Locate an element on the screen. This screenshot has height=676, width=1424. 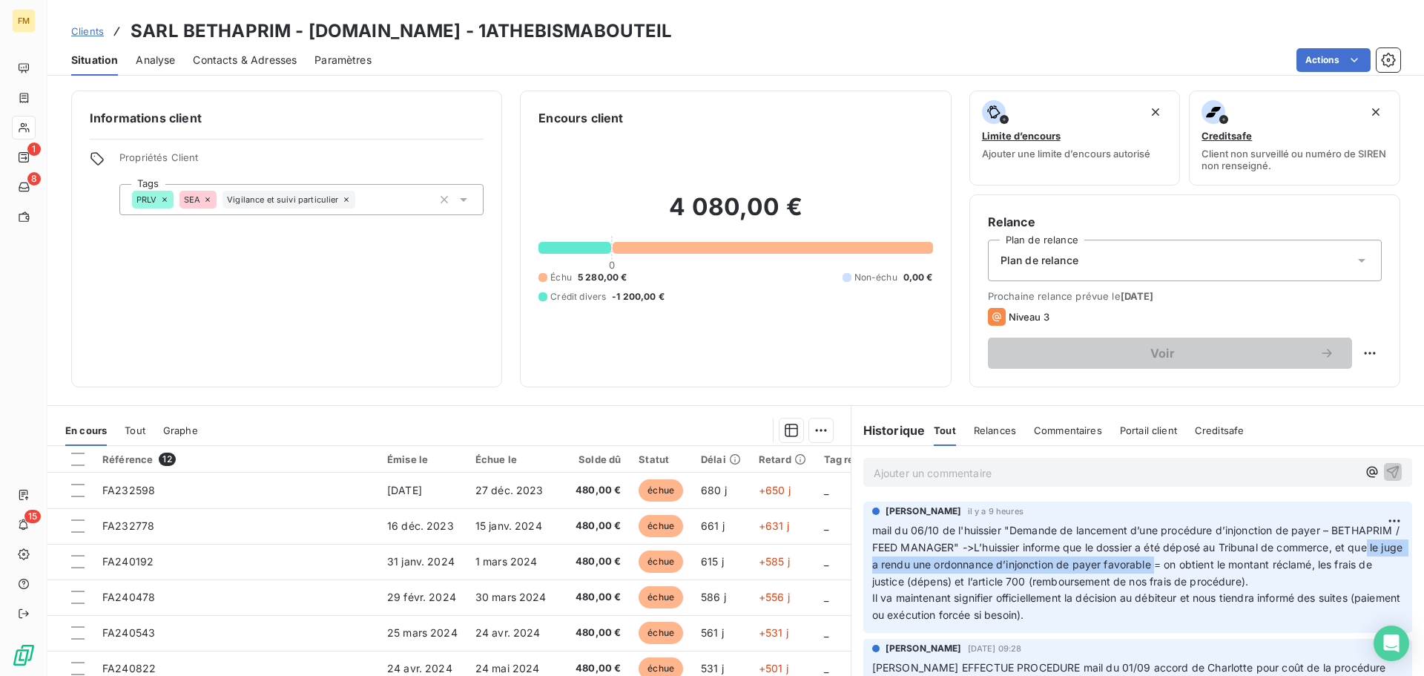
span: 0 is located at coordinates (612, 265).